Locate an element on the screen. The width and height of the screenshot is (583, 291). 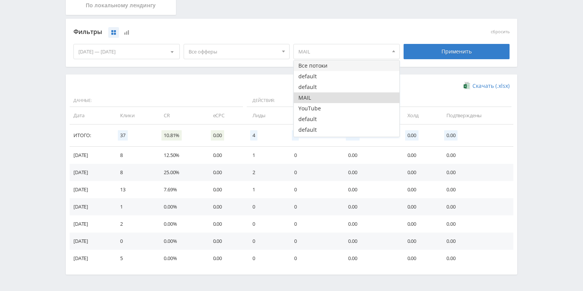
td: Холд is located at coordinates (419, 115).